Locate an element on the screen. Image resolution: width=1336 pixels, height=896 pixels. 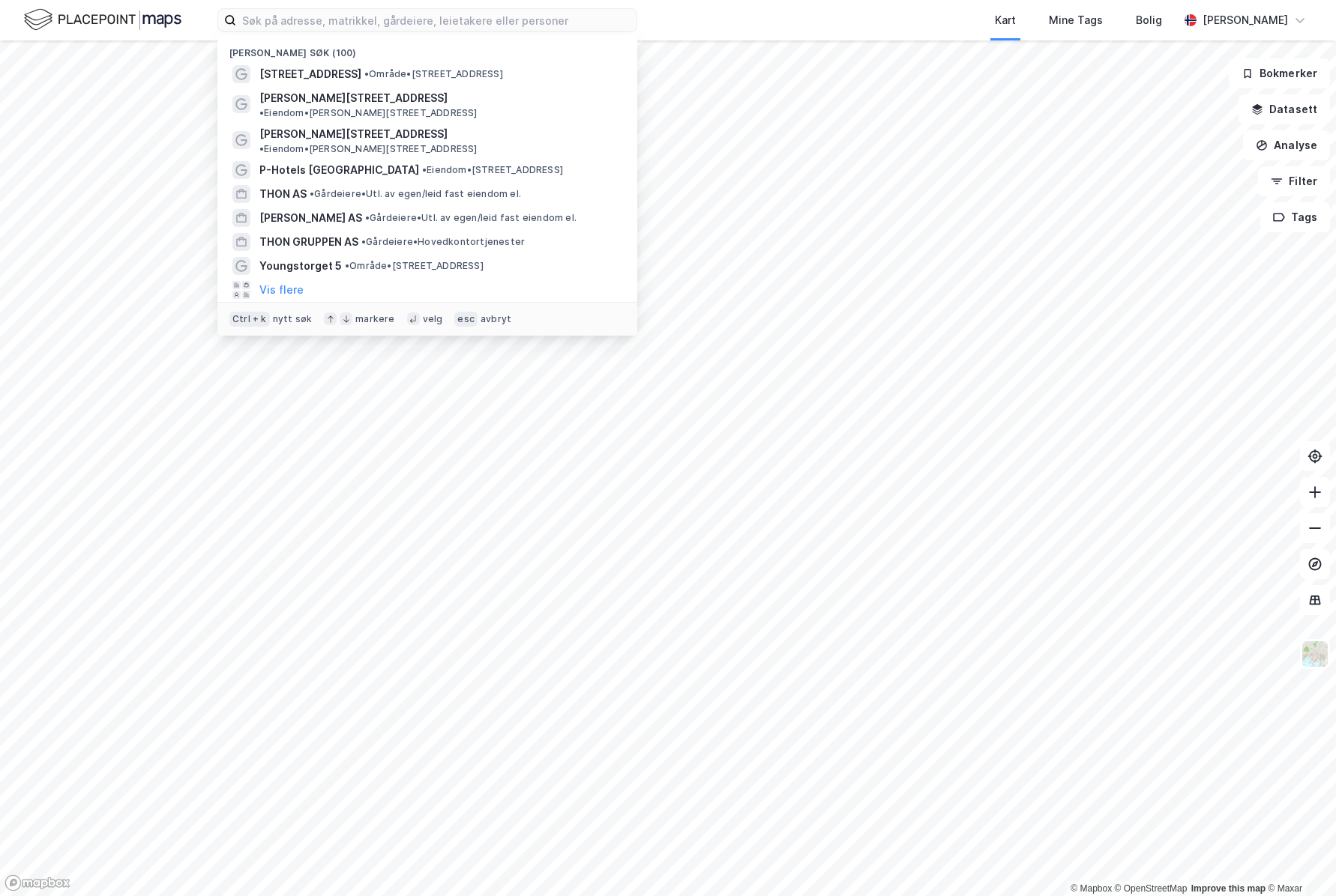
span: Gårdeiere • Hovedkontortjenester is located at coordinates (443, 242).